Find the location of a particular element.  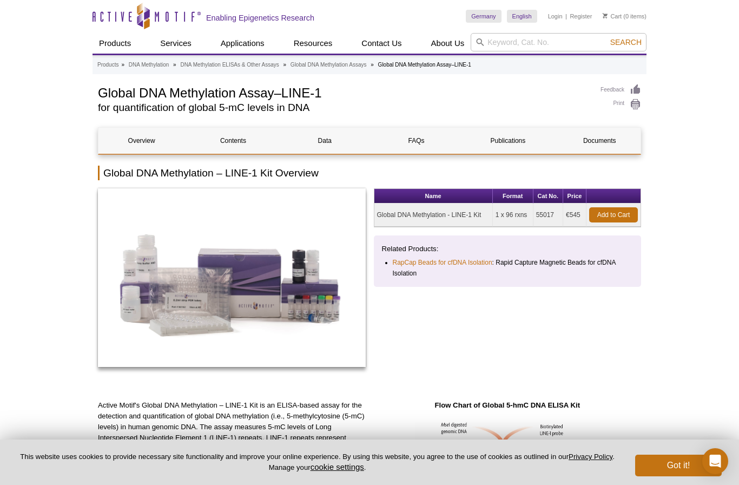

a: Contact Us is located at coordinates (382, 43).